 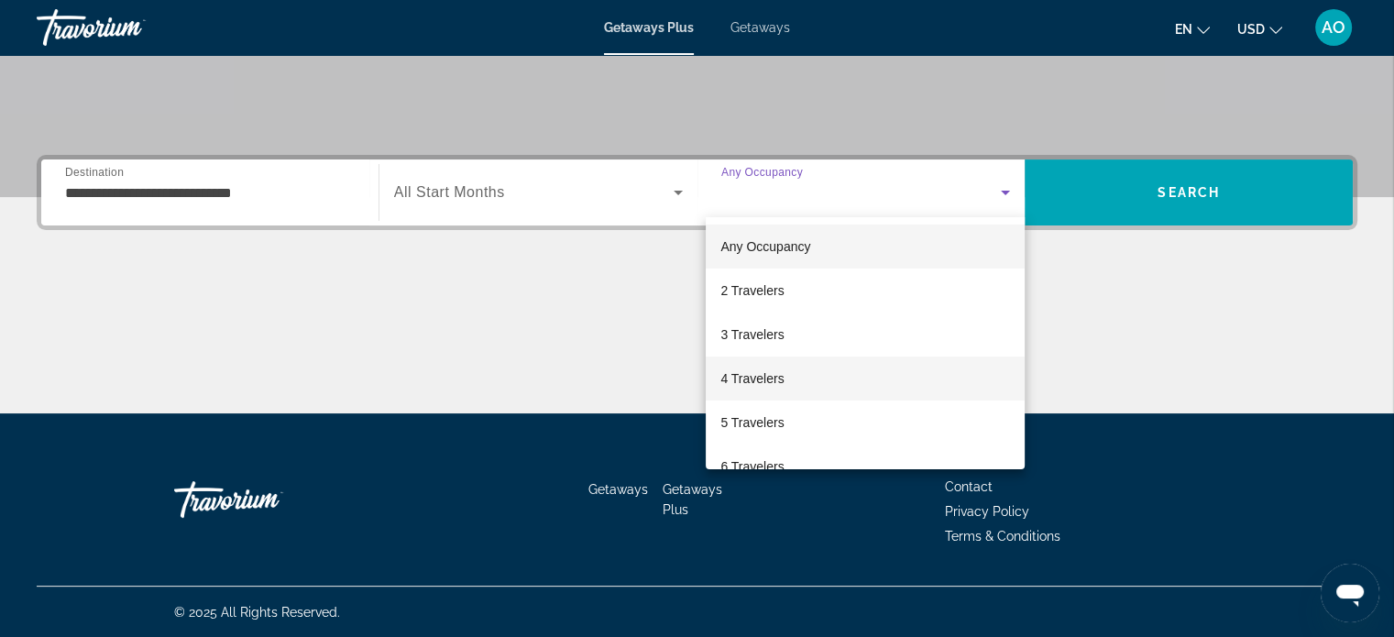 What do you see at coordinates (751, 378) in the screenshot?
I see `span: 4 Travelers` at bounding box center [751, 378].